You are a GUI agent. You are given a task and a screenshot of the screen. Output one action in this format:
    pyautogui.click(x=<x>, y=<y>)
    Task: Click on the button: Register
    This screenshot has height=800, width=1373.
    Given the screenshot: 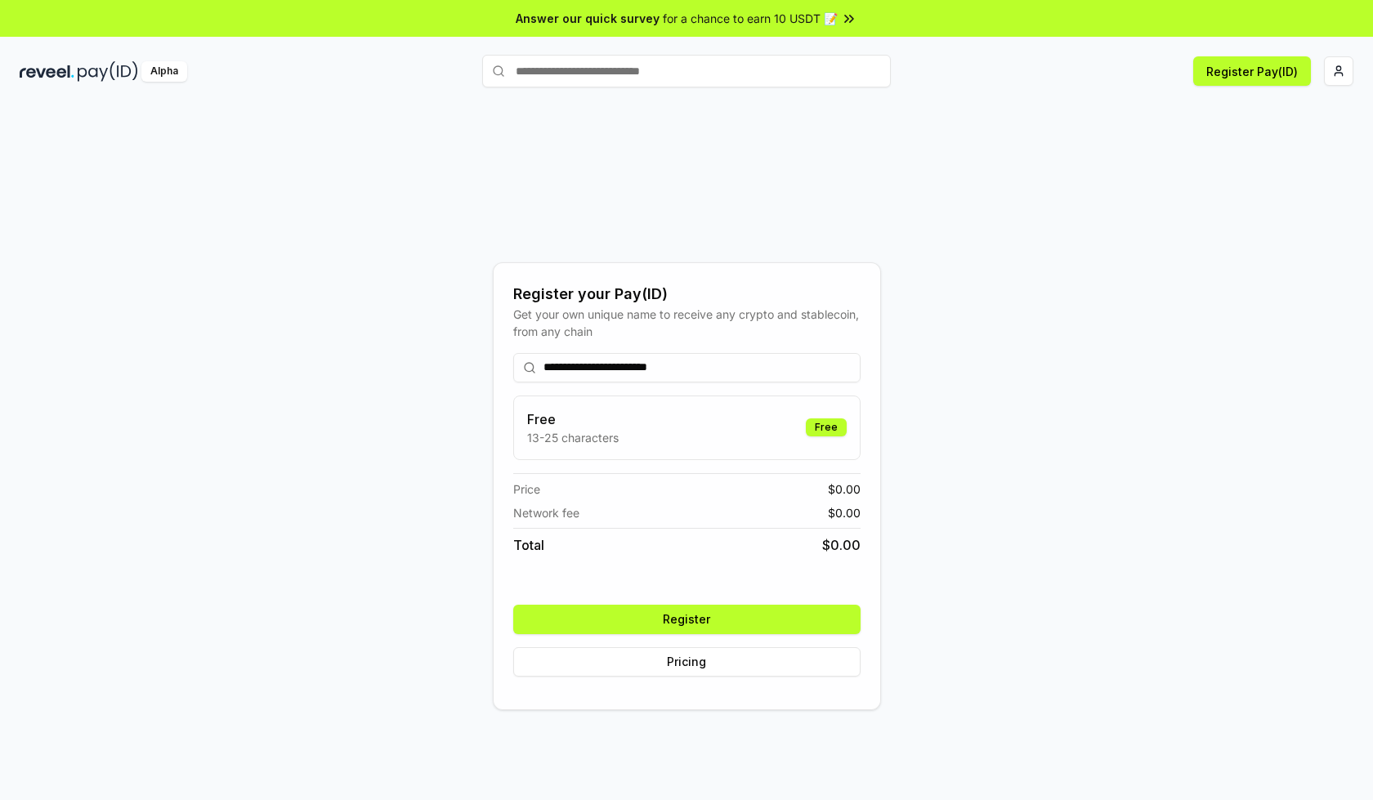 What is the action you would take?
    pyautogui.click(x=687, y=620)
    